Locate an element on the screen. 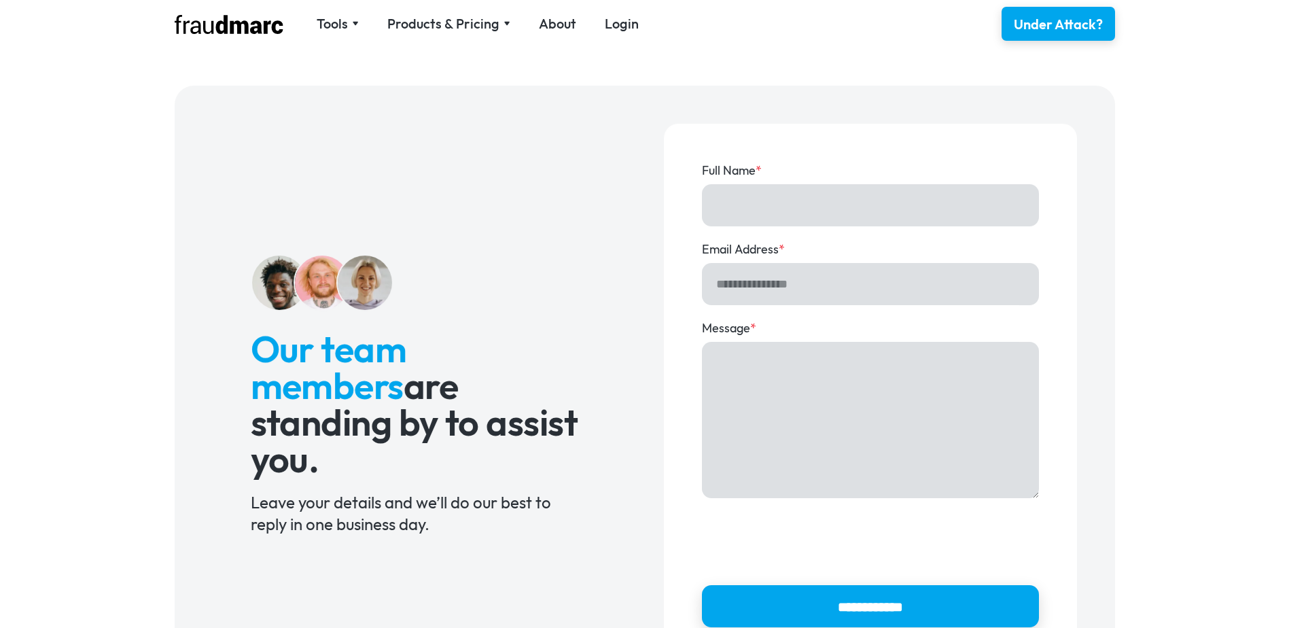 This screenshot has height=628, width=1289. div: Leave your details and we’ll do our best to reply in one business day. is located at coordinates (419, 513).